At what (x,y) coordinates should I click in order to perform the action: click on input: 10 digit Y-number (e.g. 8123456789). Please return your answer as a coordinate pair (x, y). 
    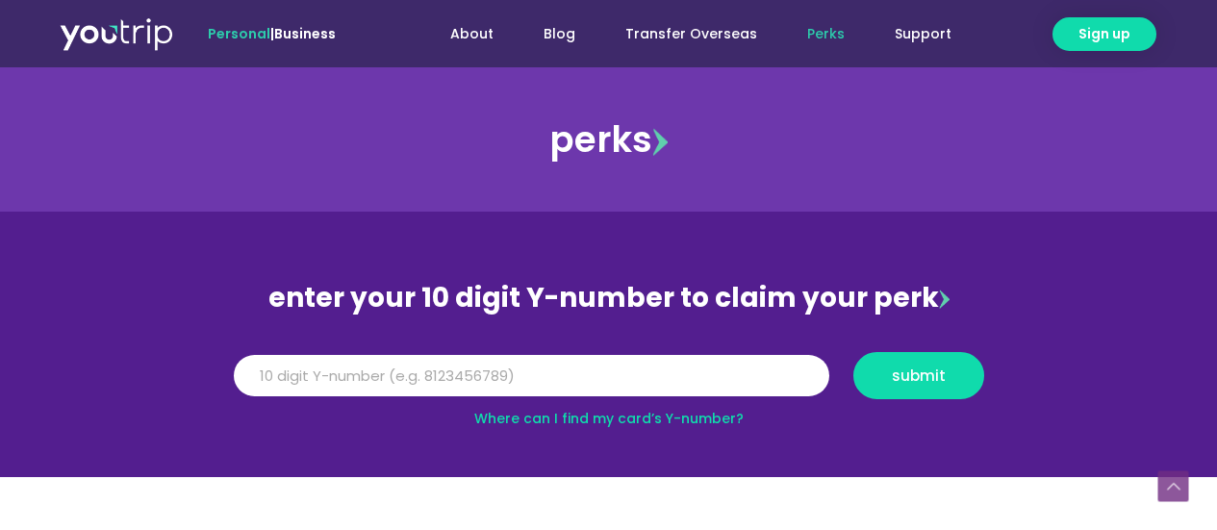
    Looking at the image, I should click on (531, 376).